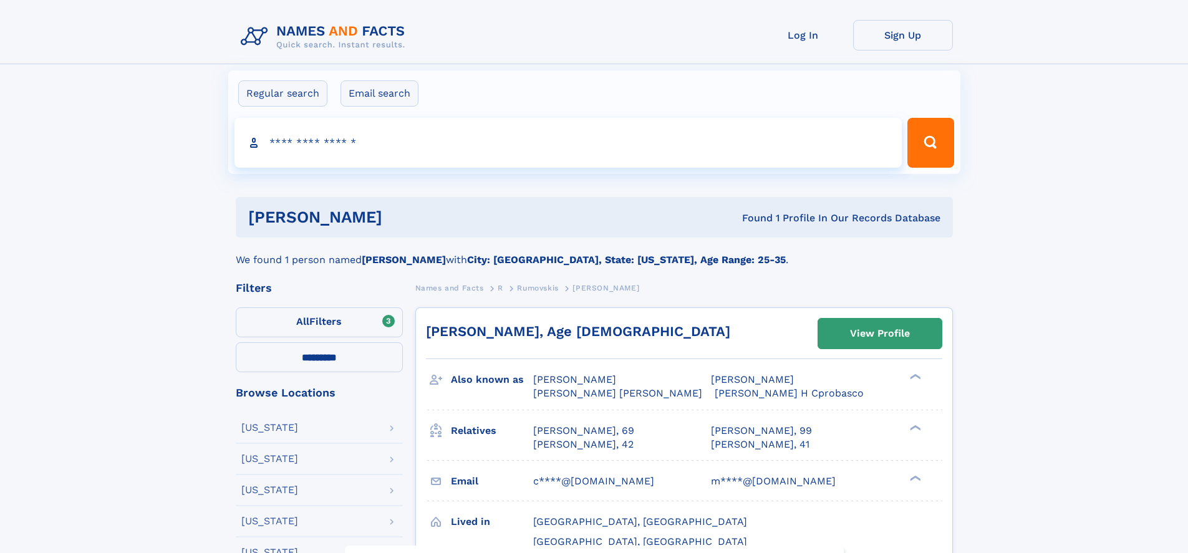 The width and height of the screenshot is (1188, 553). Describe the element at coordinates (283, 94) in the screenshot. I see `label: Regular search` at that location.